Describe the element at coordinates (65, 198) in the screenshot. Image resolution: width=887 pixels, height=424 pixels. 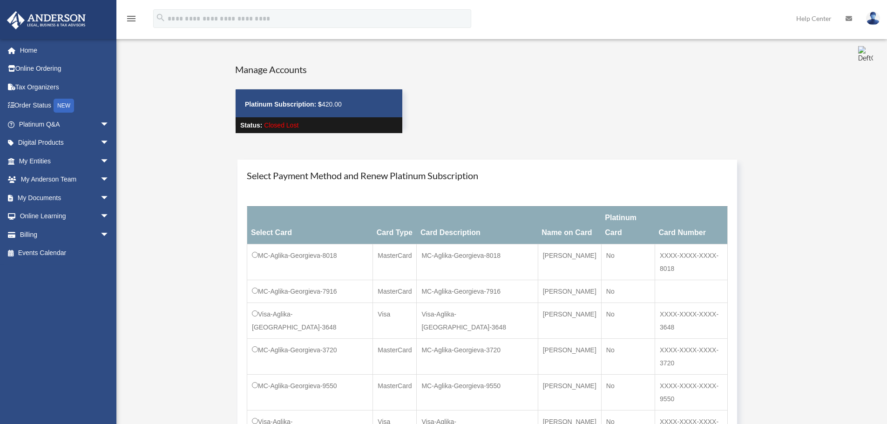
I see `a: My Documentsarrow_drop_down` at that location.